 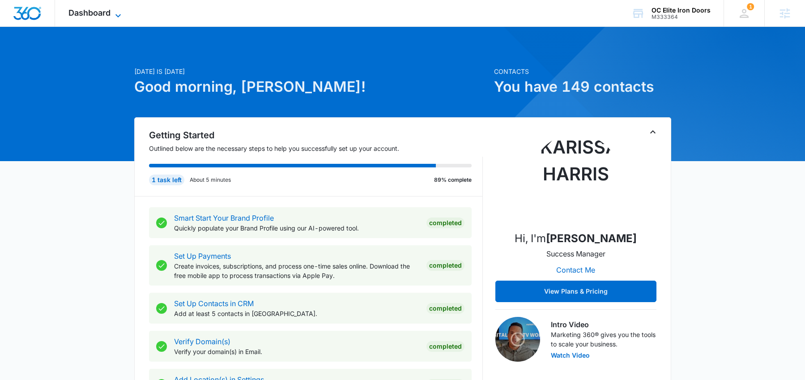 What do you see at coordinates (751, 7) in the screenshot?
I see `div: notifications count` at bounding box center [751, 7].